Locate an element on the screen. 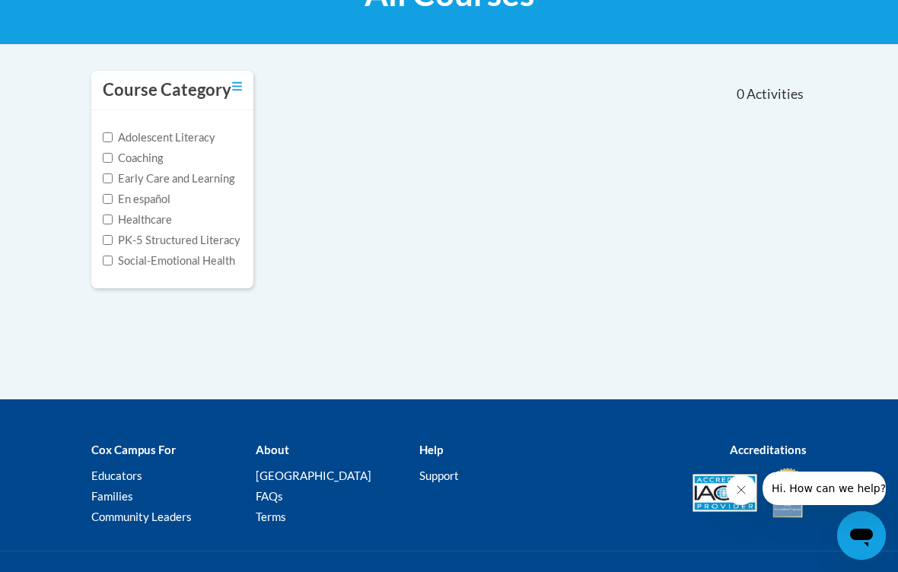  a: Terms is located at coordinates (271, 517).